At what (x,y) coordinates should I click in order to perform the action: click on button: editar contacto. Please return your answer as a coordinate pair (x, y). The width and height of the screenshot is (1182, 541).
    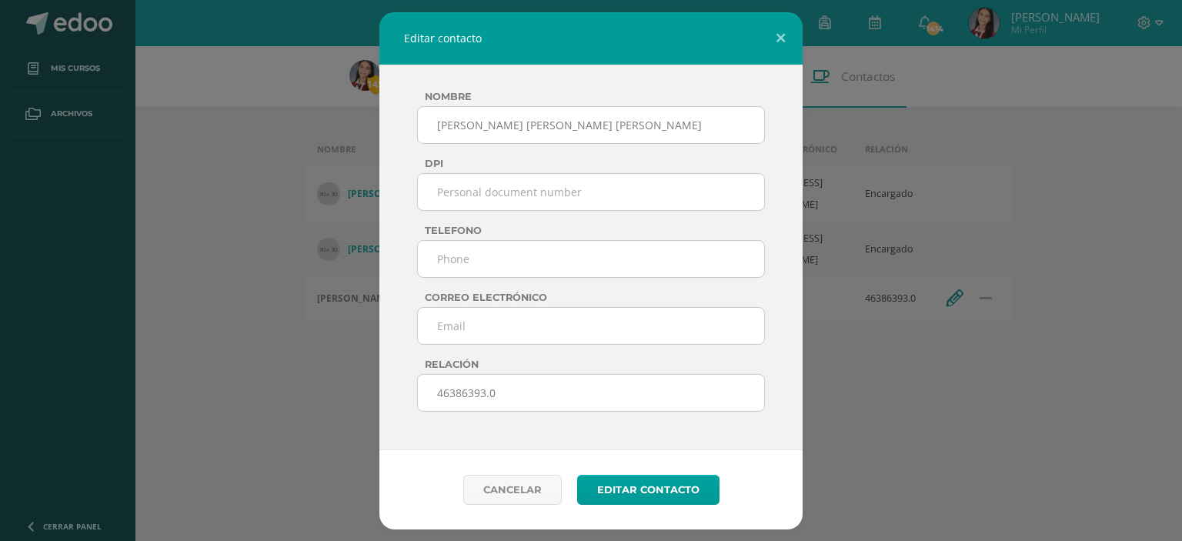
    Looking at the image, I should click on (648, 490).